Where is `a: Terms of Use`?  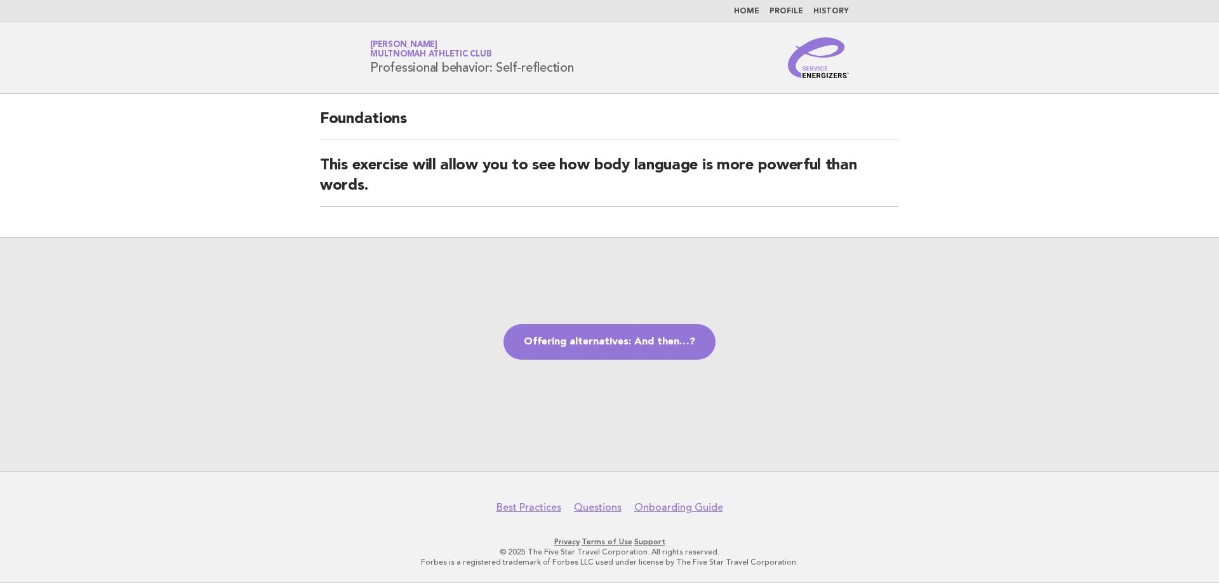 a: Terms of Use is located at coordinates (607, 542).